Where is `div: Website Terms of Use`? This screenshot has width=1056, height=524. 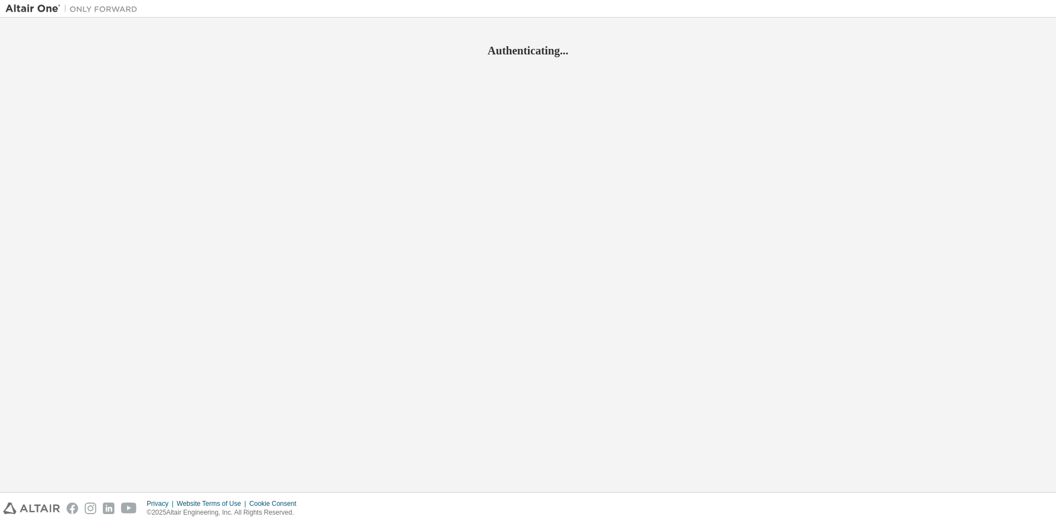
div: Website Terms of Use is located at coordinates (213, 504).